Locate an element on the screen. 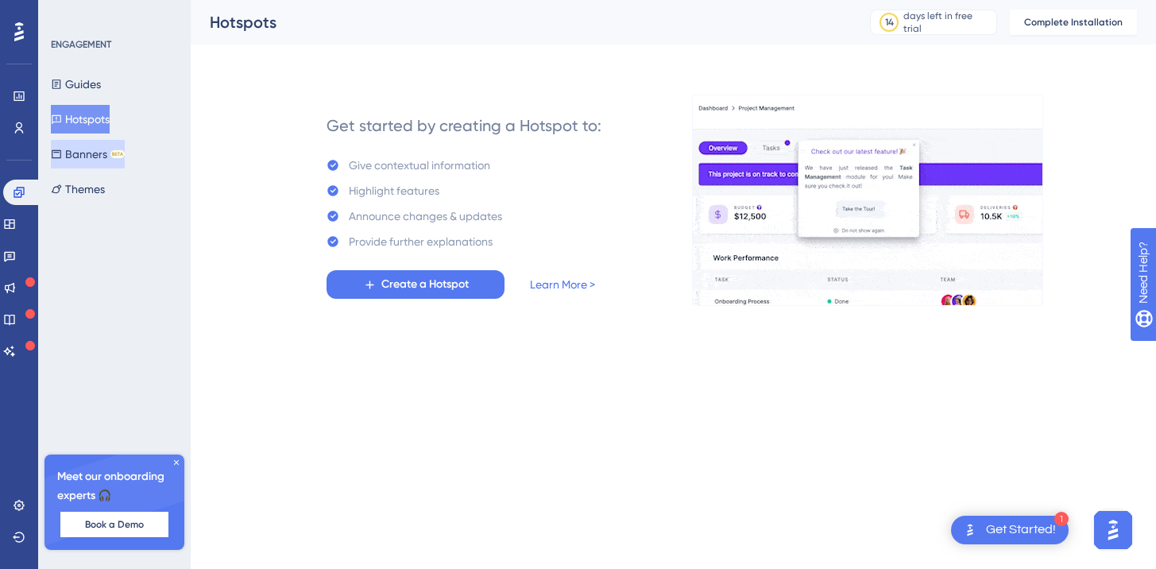  button: Guides is located at coordinates (75, 84).